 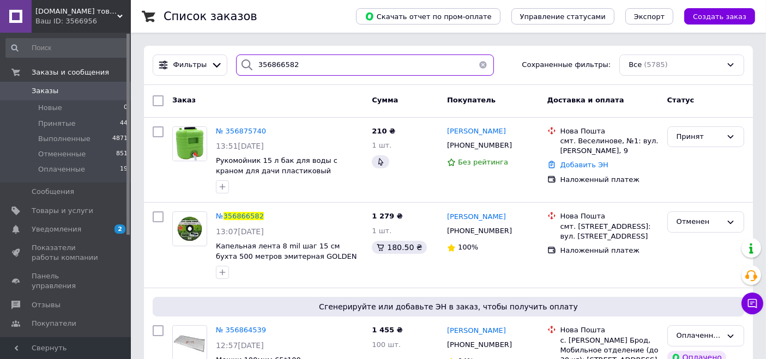 What do you see at coordinates (385, 100) in the screenshot?
I see `span: Сумма` at bounding box center [385, 100].